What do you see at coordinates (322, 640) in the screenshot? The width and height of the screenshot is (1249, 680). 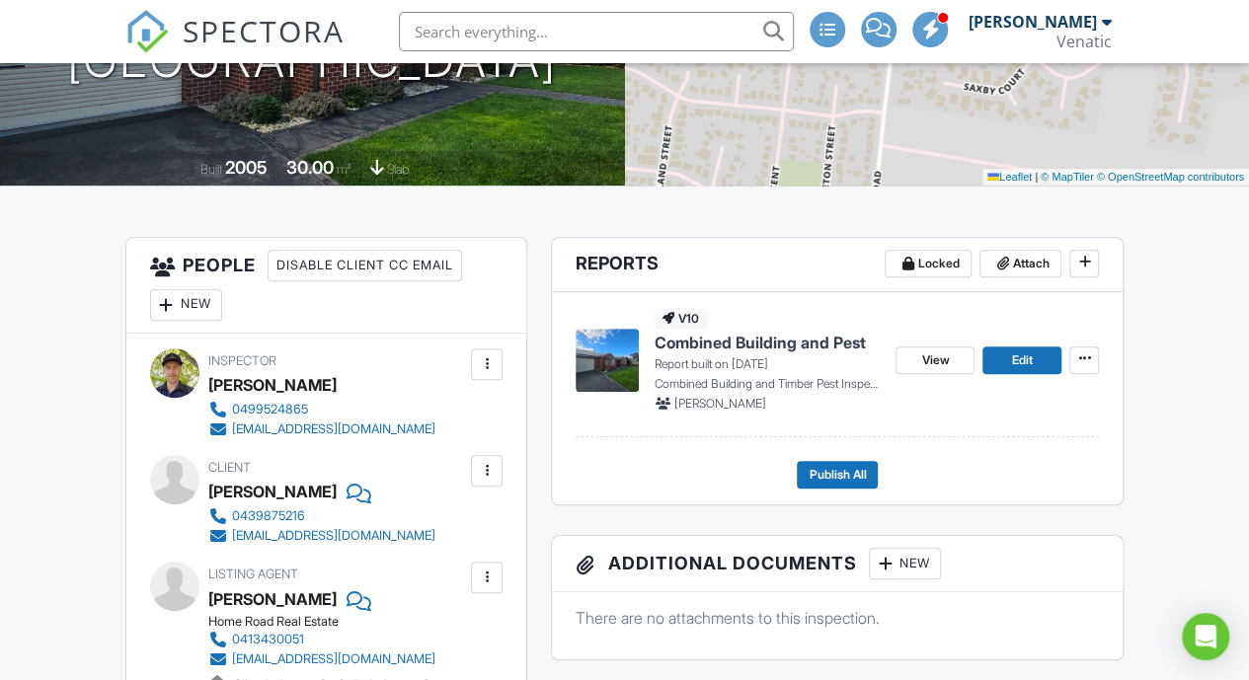 I see `a: 0413430051` at bounding box center [322, 640].